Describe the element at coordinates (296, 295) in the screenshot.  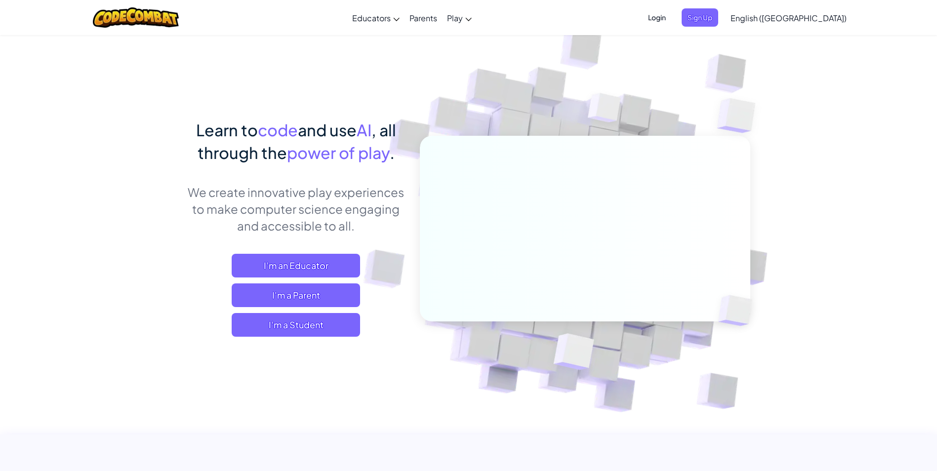
I see `a: I'm a Parent` at that location.